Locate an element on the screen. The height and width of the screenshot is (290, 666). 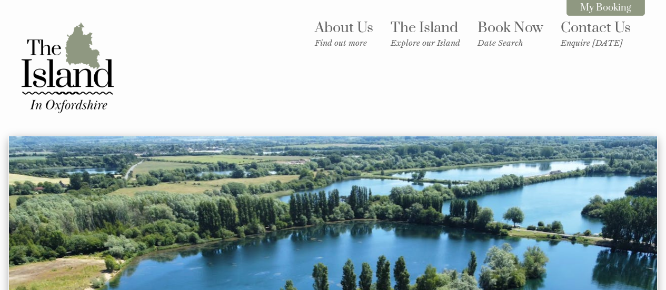
a: The IslandExplore our Island is located at coordinates (425, 33).